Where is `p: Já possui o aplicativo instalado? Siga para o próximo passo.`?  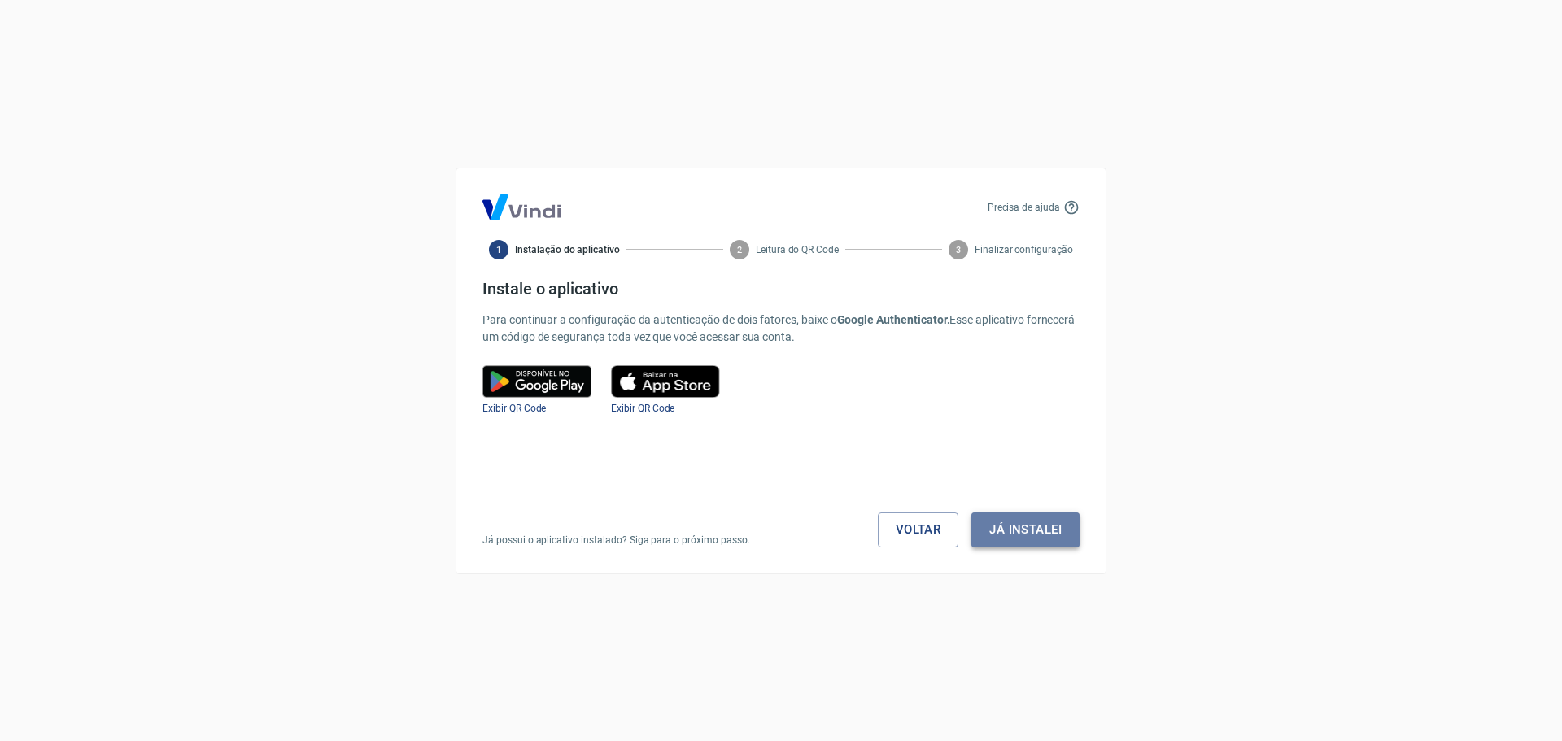 p: Já possui o aplicativo instalado? Siga para o próximo passo. is located at coordinates (616, 540).